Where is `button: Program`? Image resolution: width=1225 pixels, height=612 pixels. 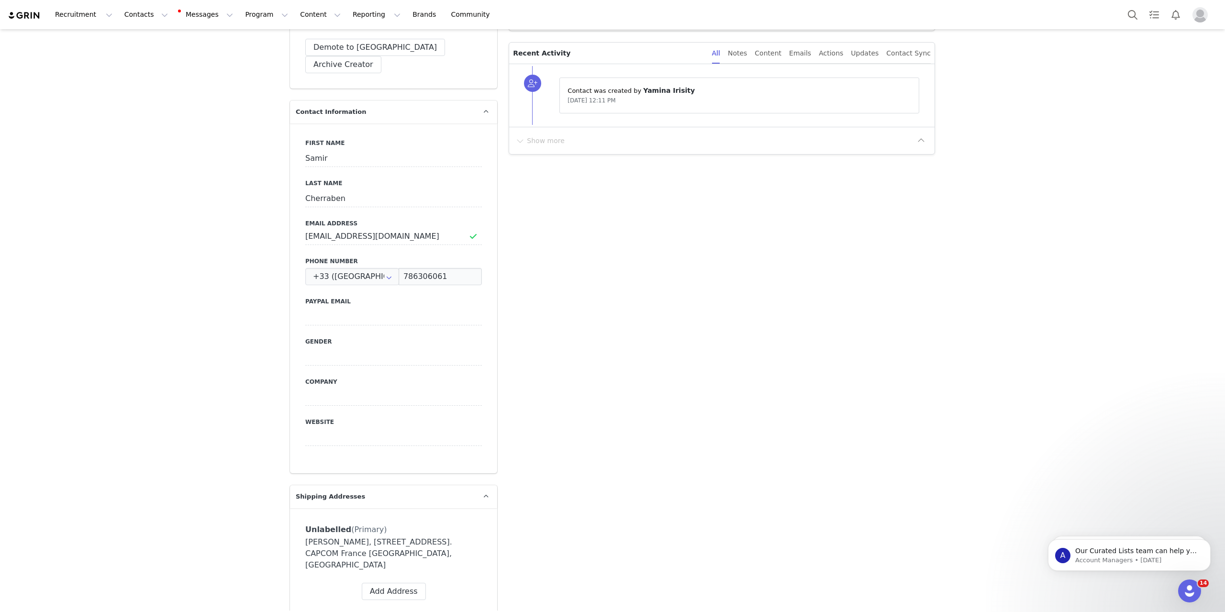 button: Program is located at coordinates (267, 14).